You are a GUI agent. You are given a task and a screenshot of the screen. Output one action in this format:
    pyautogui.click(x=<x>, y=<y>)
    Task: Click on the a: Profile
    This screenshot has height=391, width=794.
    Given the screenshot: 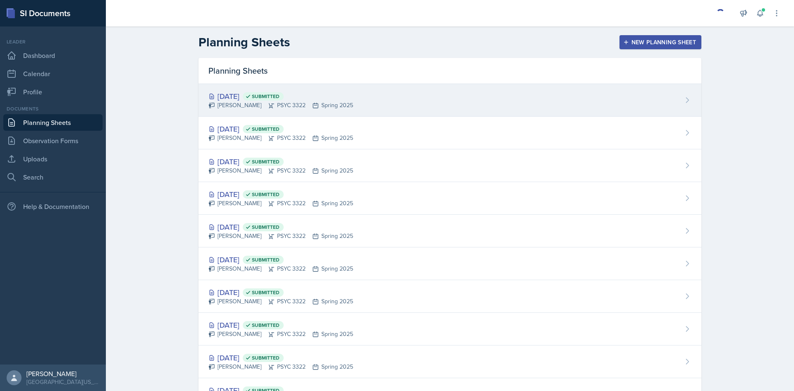 What is the action you would take?
    pyautogui.click(x=53, y=92)
    